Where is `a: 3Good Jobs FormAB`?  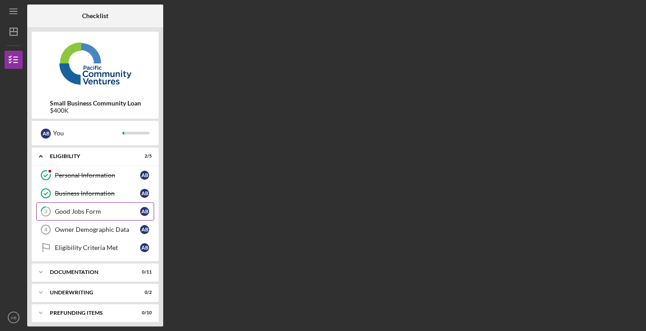
a: 3Good Jobs FormAB is located at coordinates (95, 212).